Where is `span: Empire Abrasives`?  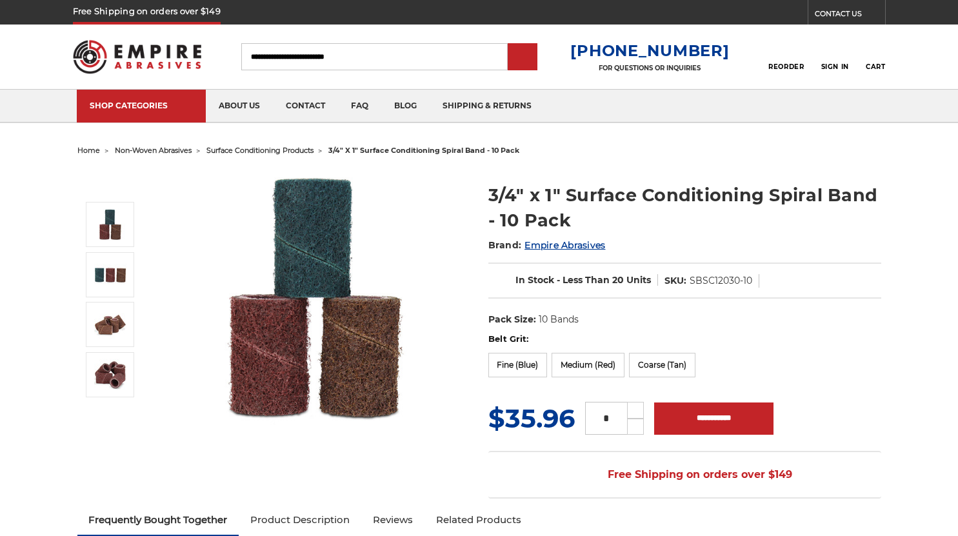
span: Empire Abrasives is located at coordinates (565, 245).